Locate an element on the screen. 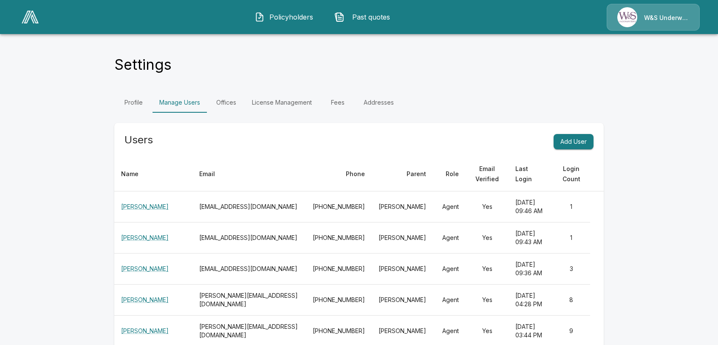  a: Offices is located at coordinates (226, 102).